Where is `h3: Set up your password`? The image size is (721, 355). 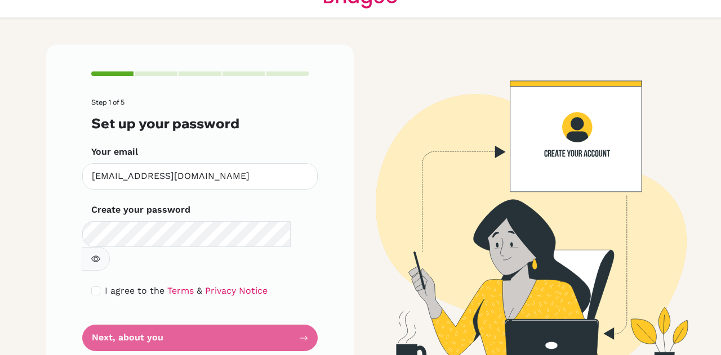
h3: Set up your password is located at coordinates (200, 123).